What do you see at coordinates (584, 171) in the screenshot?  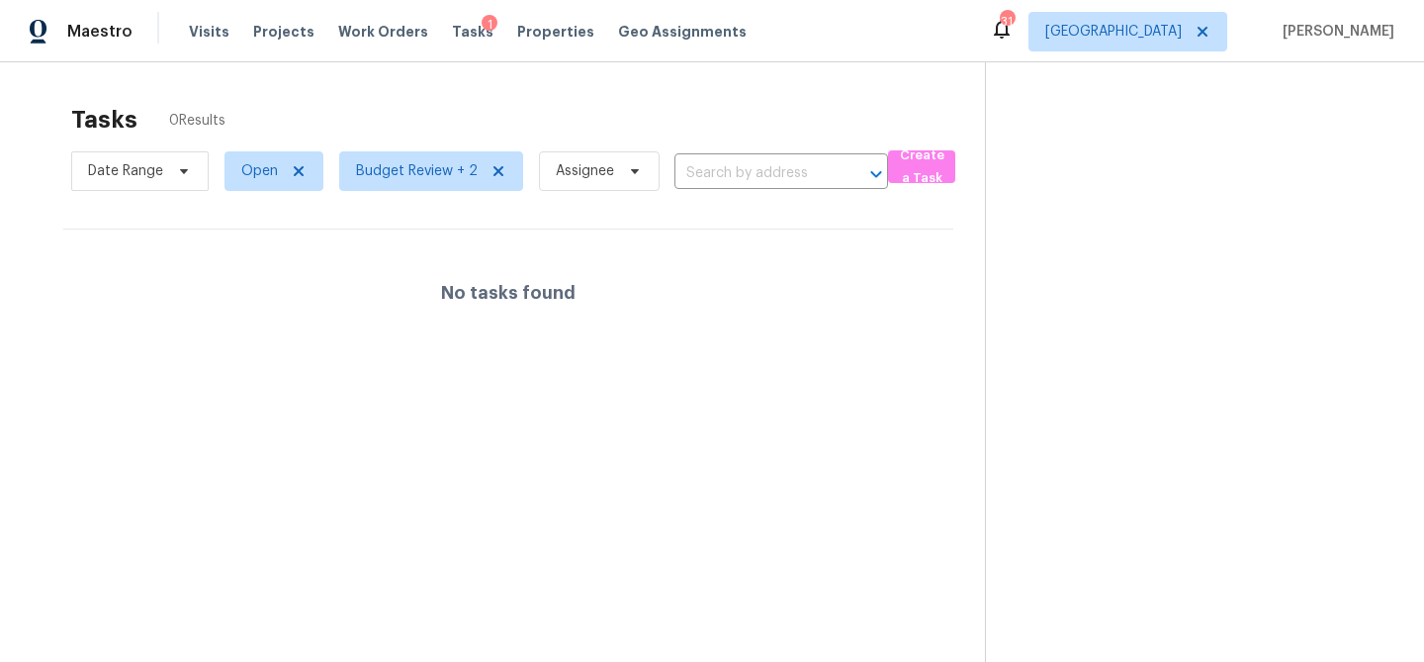 I see `span: Assignee` at bounding box center [584, 171].